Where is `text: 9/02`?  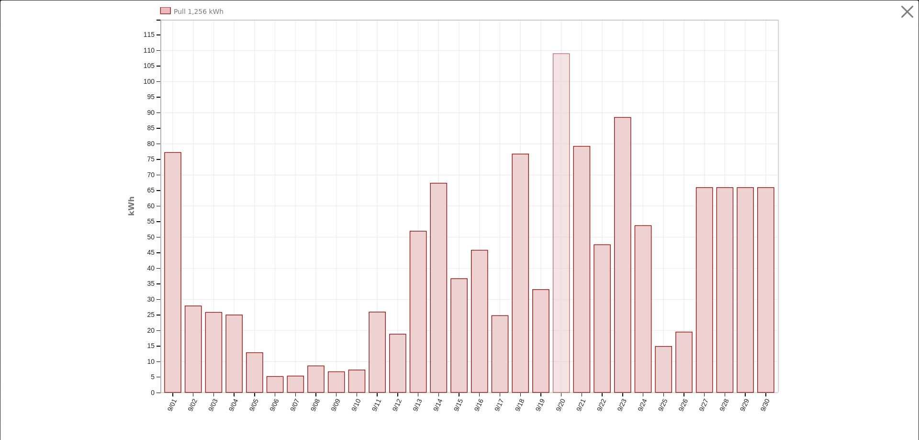 text: 9/02 is located at coordinates (192, 404).